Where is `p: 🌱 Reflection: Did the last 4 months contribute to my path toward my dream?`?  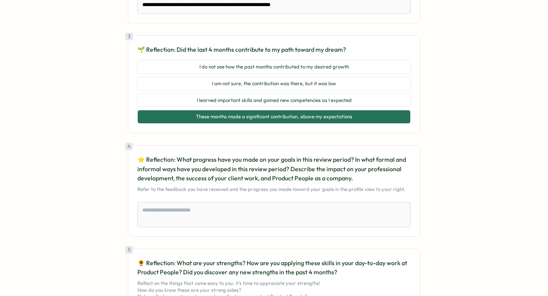 p: 🌱 Reflection: Did the last 4 months contribute to my path toward my dream? is located at coordinates (274, 49).